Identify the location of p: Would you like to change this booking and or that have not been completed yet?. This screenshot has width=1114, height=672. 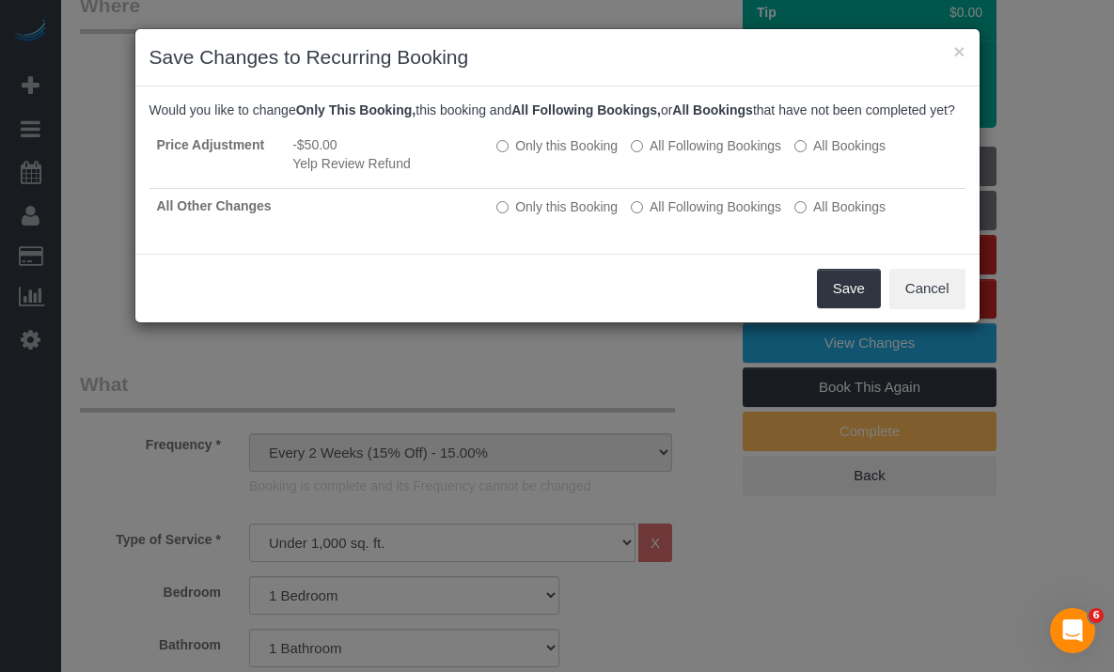
(557, 110).